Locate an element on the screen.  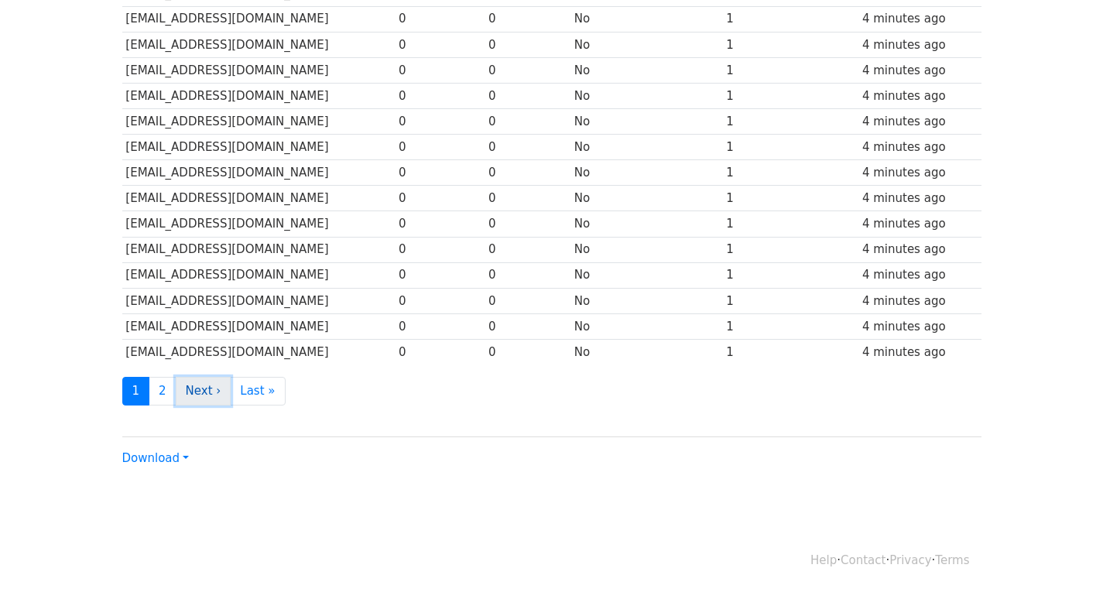
a: 1 is located at coordinates (136, 391).